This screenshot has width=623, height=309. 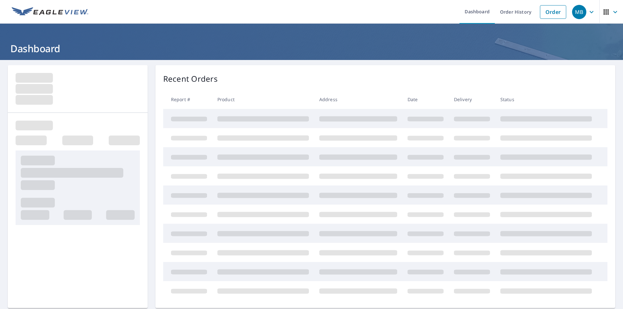 I want to click on th: Product, so click(x=263, y=99).